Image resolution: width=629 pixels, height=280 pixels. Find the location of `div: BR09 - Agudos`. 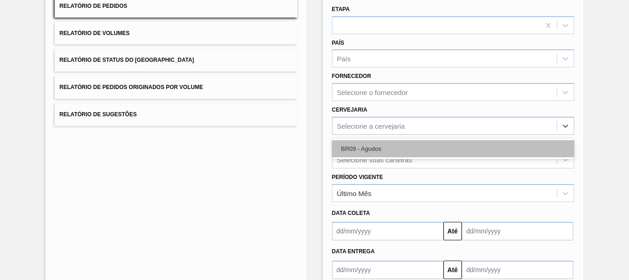

div: BR09 - Agudos is located at coordinates (453, 148).